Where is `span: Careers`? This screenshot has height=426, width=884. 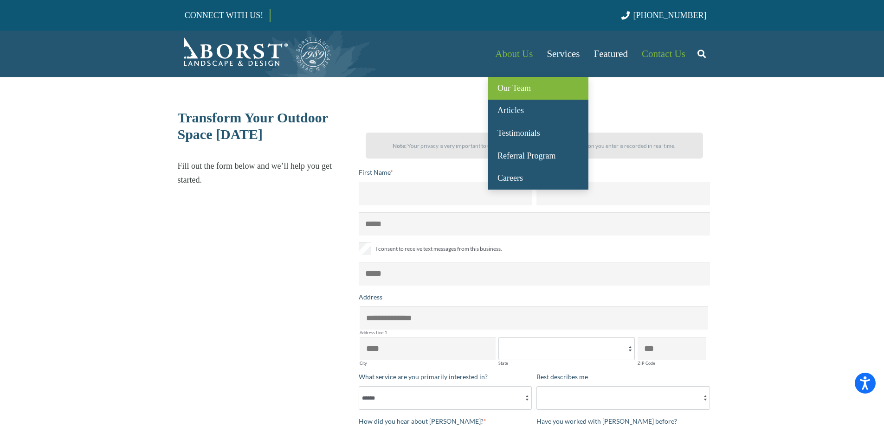
span: Careers is located at coordinates (510, 178).